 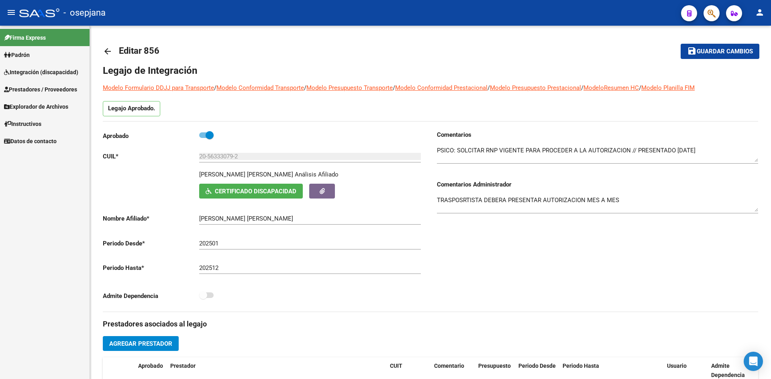 What do you see at coordinates (677, 366) in the screenshot?
I see `span: Usuario` at bounding box center [677, 366].